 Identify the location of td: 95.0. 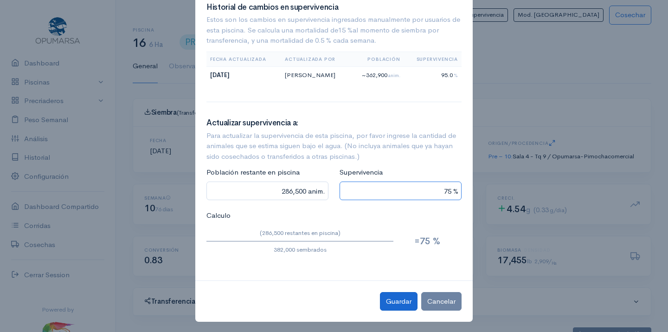
(433, 75).